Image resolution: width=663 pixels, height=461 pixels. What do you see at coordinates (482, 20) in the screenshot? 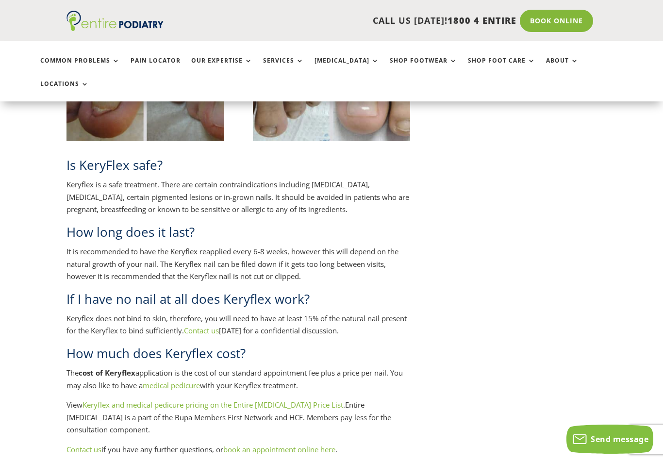
I see `span: 1800 4 ENTIRE` at bounding box center [482, 20].